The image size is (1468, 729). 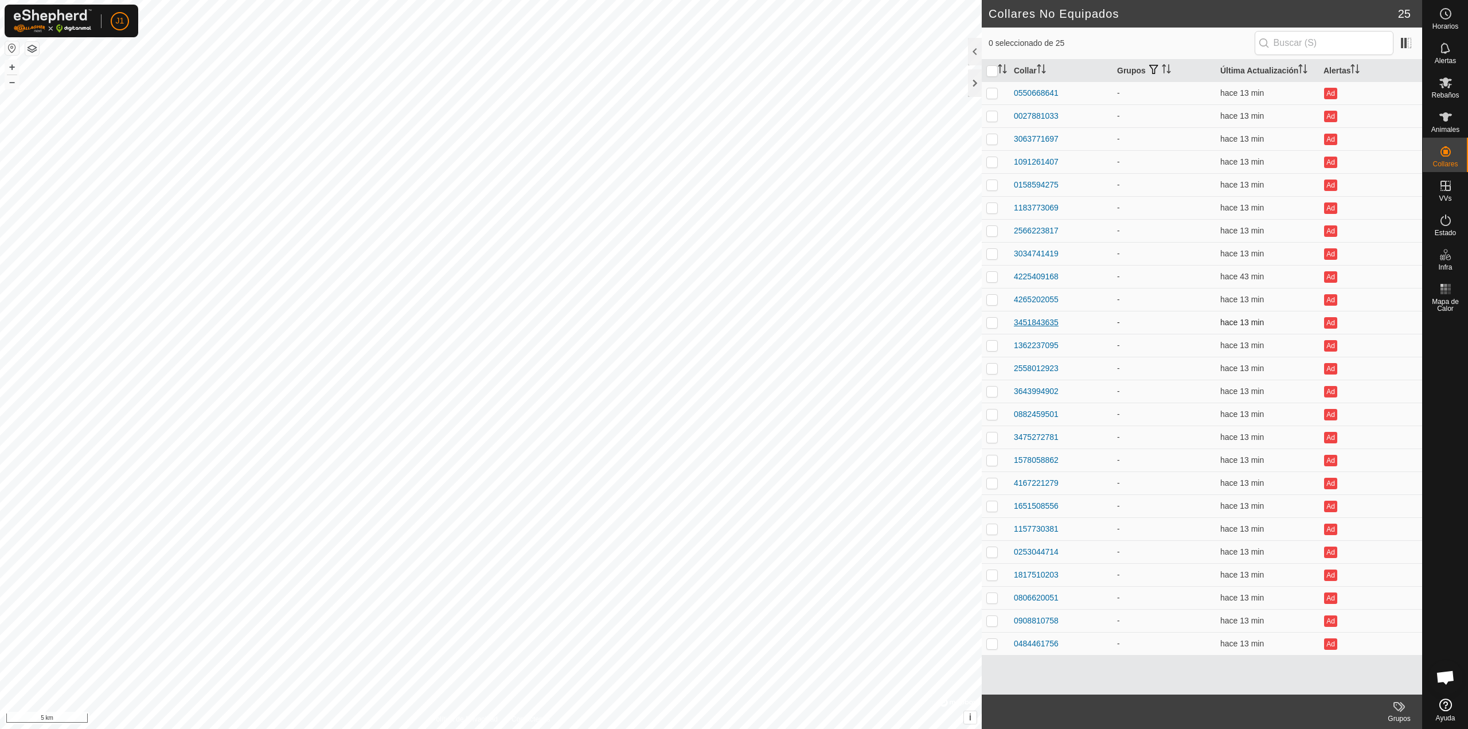 What do you see at coordinates (1267, 71) in the screenshot?
I see `th: Última Actualización` at bounding box center [1267, 71].